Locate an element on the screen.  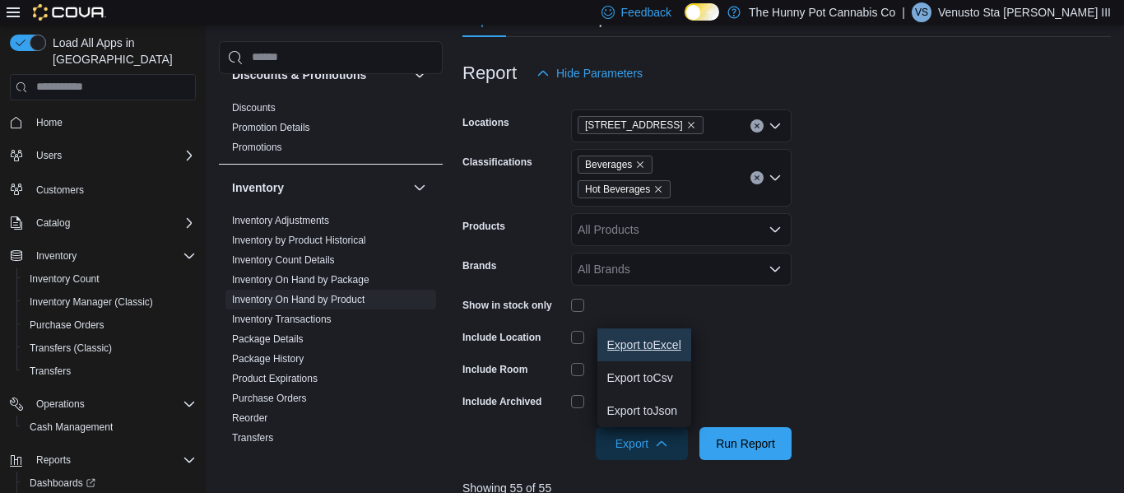
span: Home is located at coordinates (113, 122).